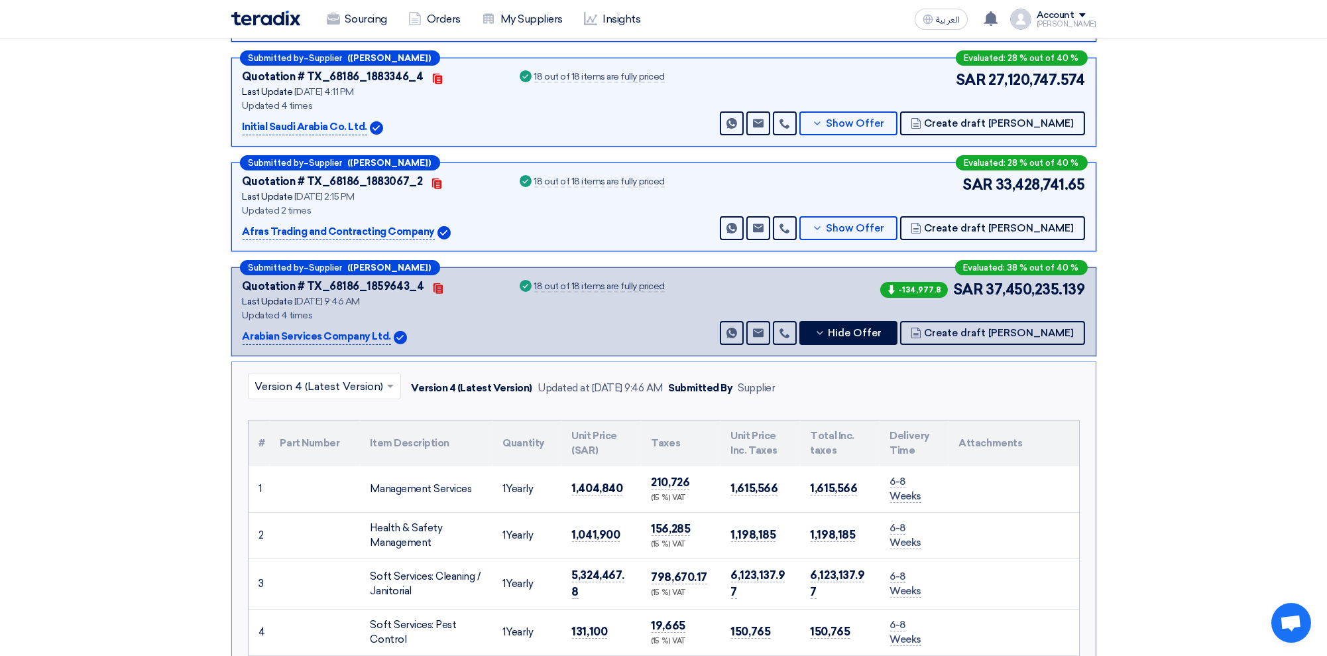 The height and width of the screenshot is (656, 1327). What do you see at coordinates (601, 443) in the screenshot?
I see `th: Unit Price (SAR)` at bounding box center [601, 443].